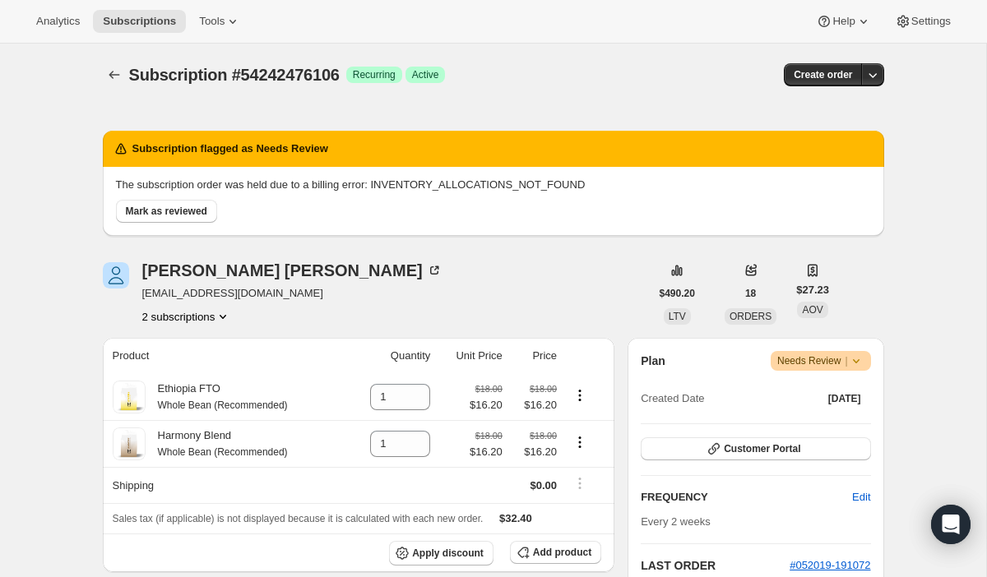 This screenshot has width=987, height=577. What do you see at coordinates (812, 310) in the screenshot?
I see `span: AOV` at bounding box center [812, 310].